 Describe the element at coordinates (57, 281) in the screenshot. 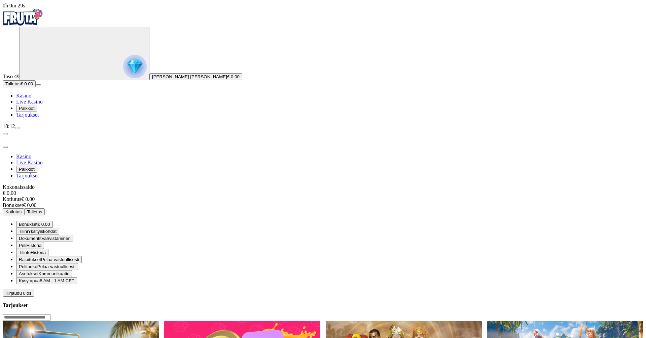

I see `span: 8 AM - 1 AM CET` at that location.